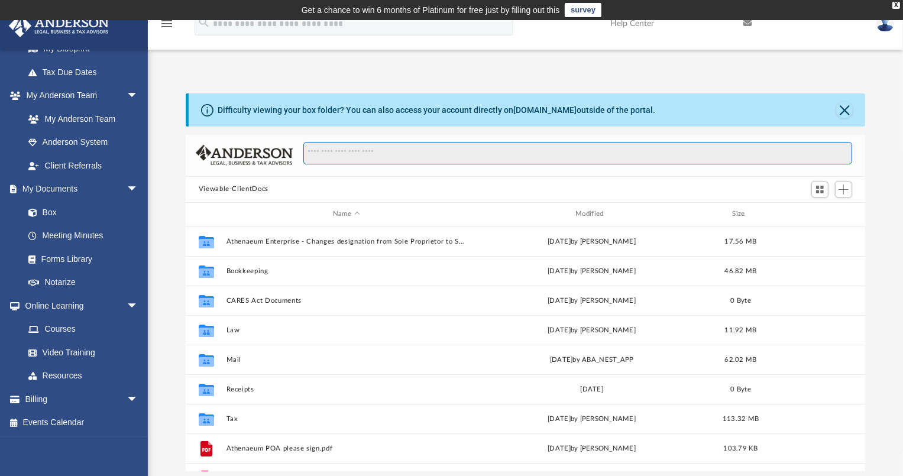  What do you see at coordinates (79, 189) in the screenshot?
I see `a: My Documentsarrow_drop_down` at bounding box center [79, 189].